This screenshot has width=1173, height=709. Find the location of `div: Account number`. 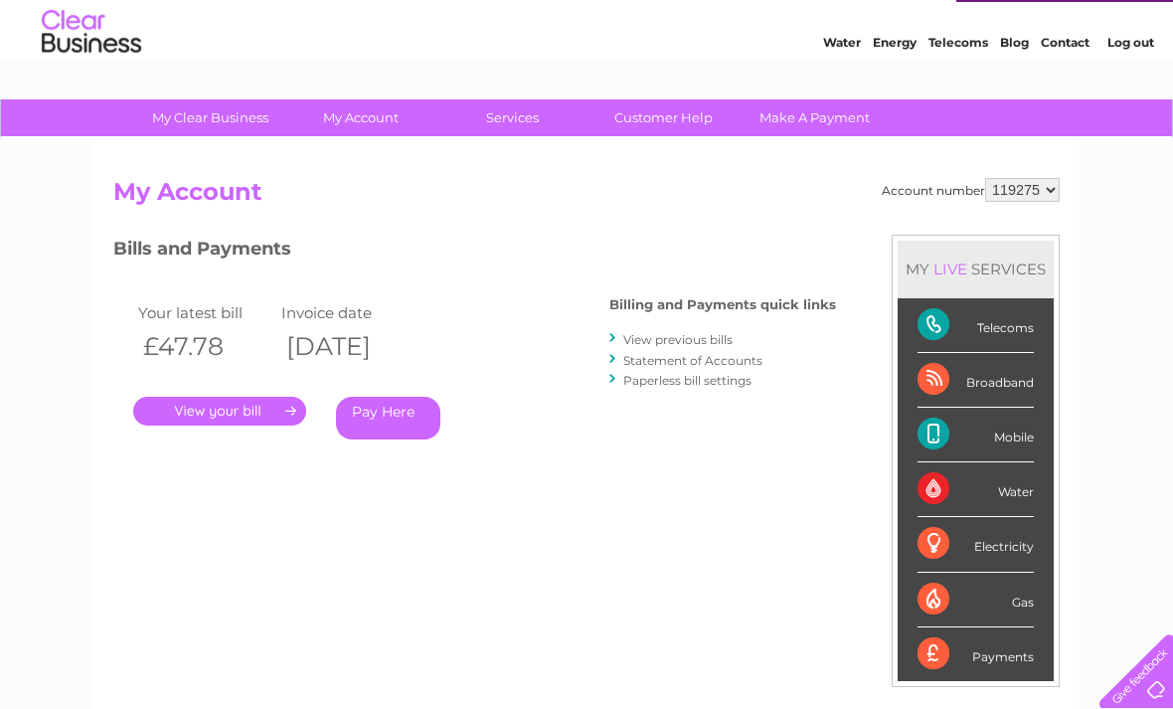

div: Account number is located at coordinates (970, 190).